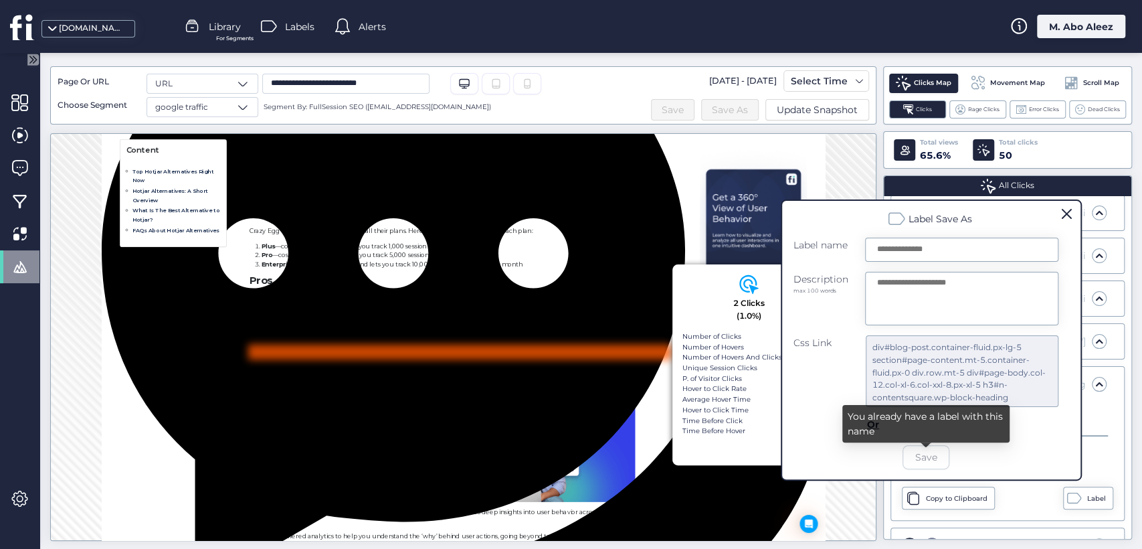 The height and width of the screenshot is (549, 1142). I want to click on div: Hover to Click Rate, so click(715, 389).